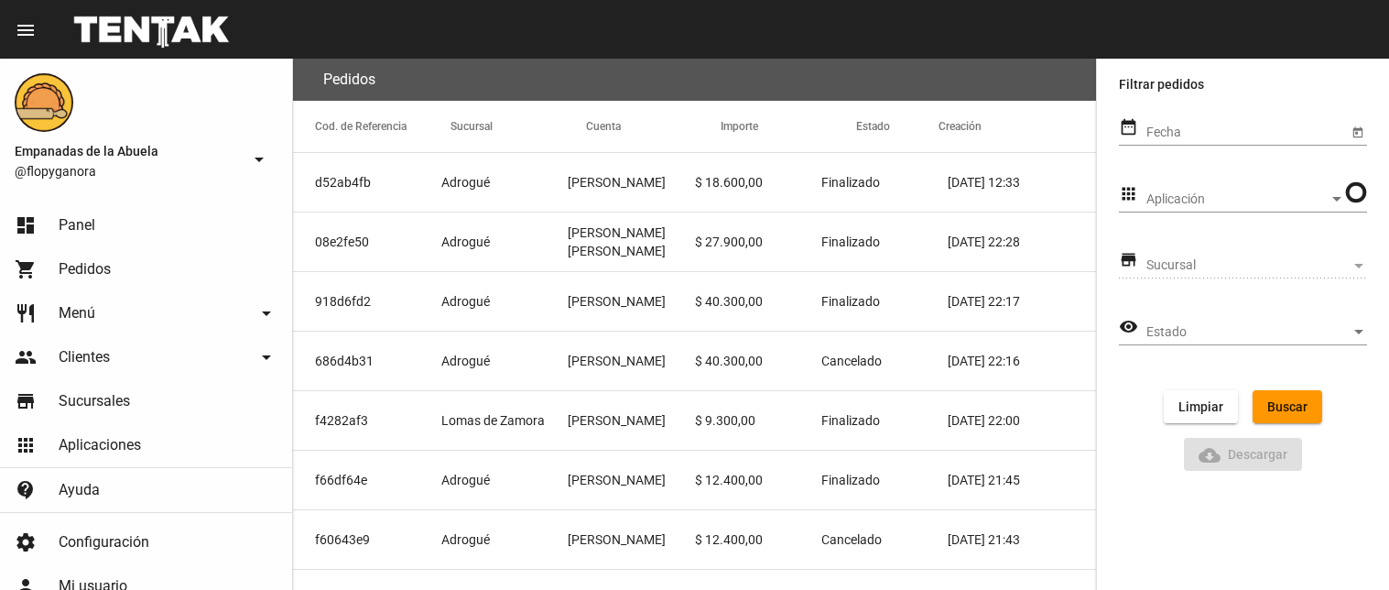  What do you see at coordinates (1128, 327) in the screenshot?
I see `mat-icon: visibility` at bounding box center [1128, 327].